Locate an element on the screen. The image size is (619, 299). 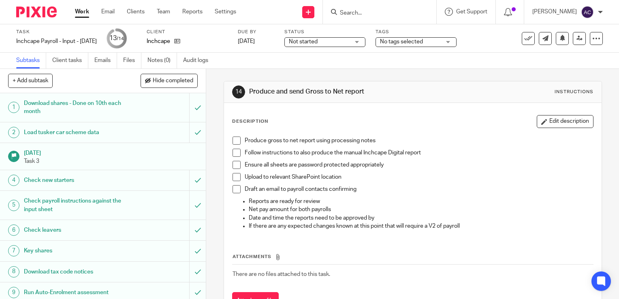
p: Upload to relevant SharePoint location is located at coordinates (419, 177).